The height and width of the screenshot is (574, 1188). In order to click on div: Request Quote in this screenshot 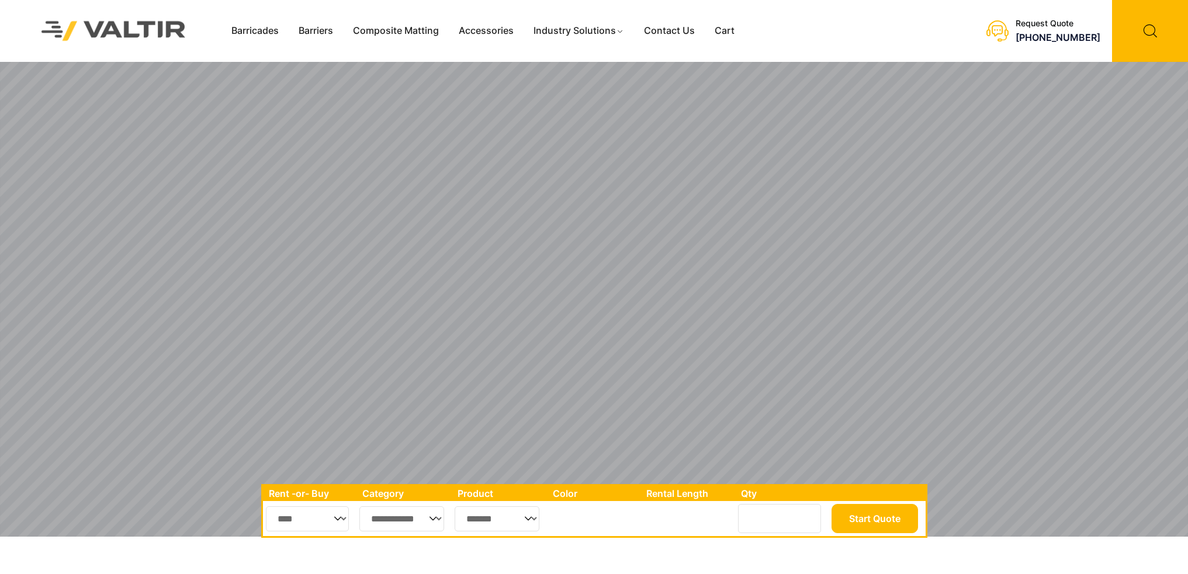, I will do `click(1057, 23)`.